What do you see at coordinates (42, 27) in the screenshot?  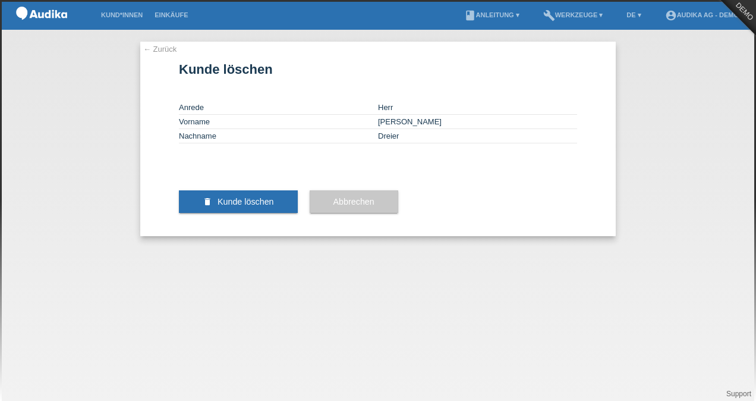 I see `a: POS — MF Group` at bounding box center [42, 27].